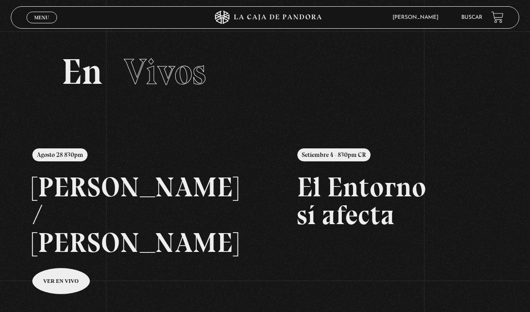  I want to click on span: Vivos, so click(165, 72).